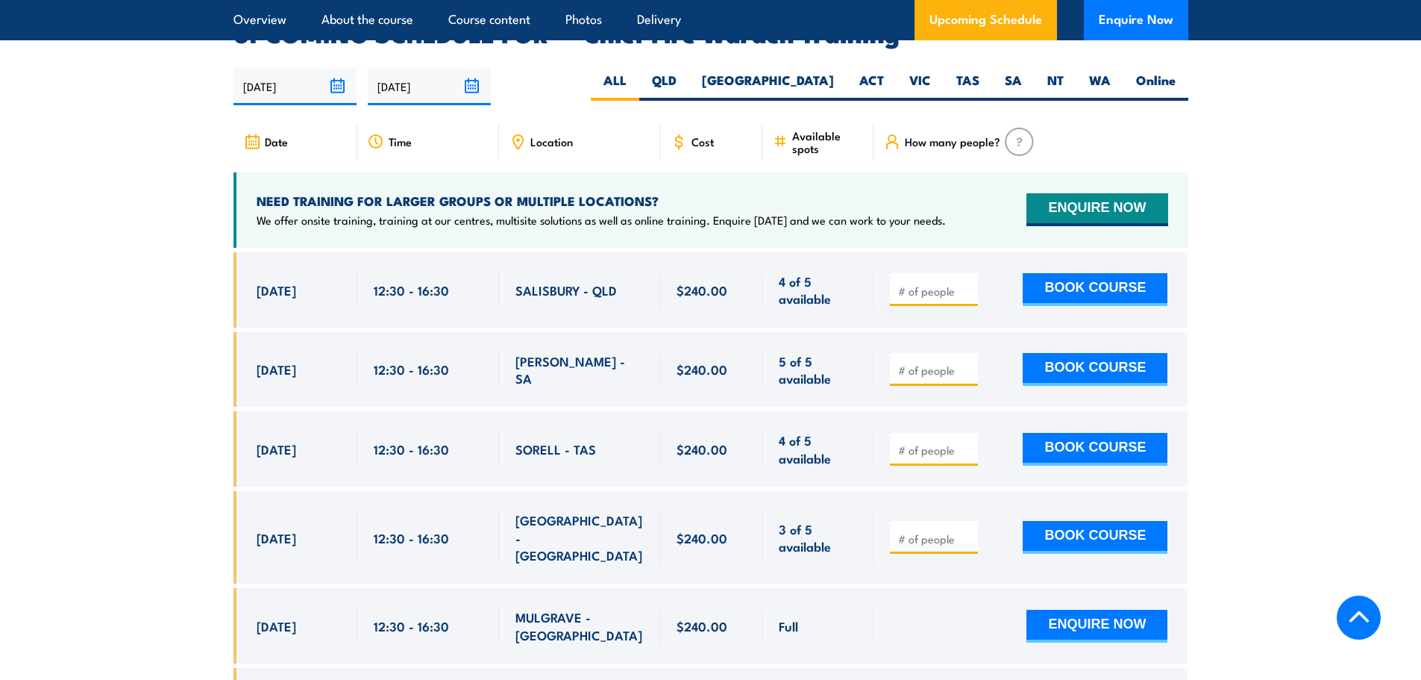 The image size is (1421, 680). What do you see at coordinates (703, 141) in the screenshot?
I see `span: Cost` at bounding box center [703, 141].